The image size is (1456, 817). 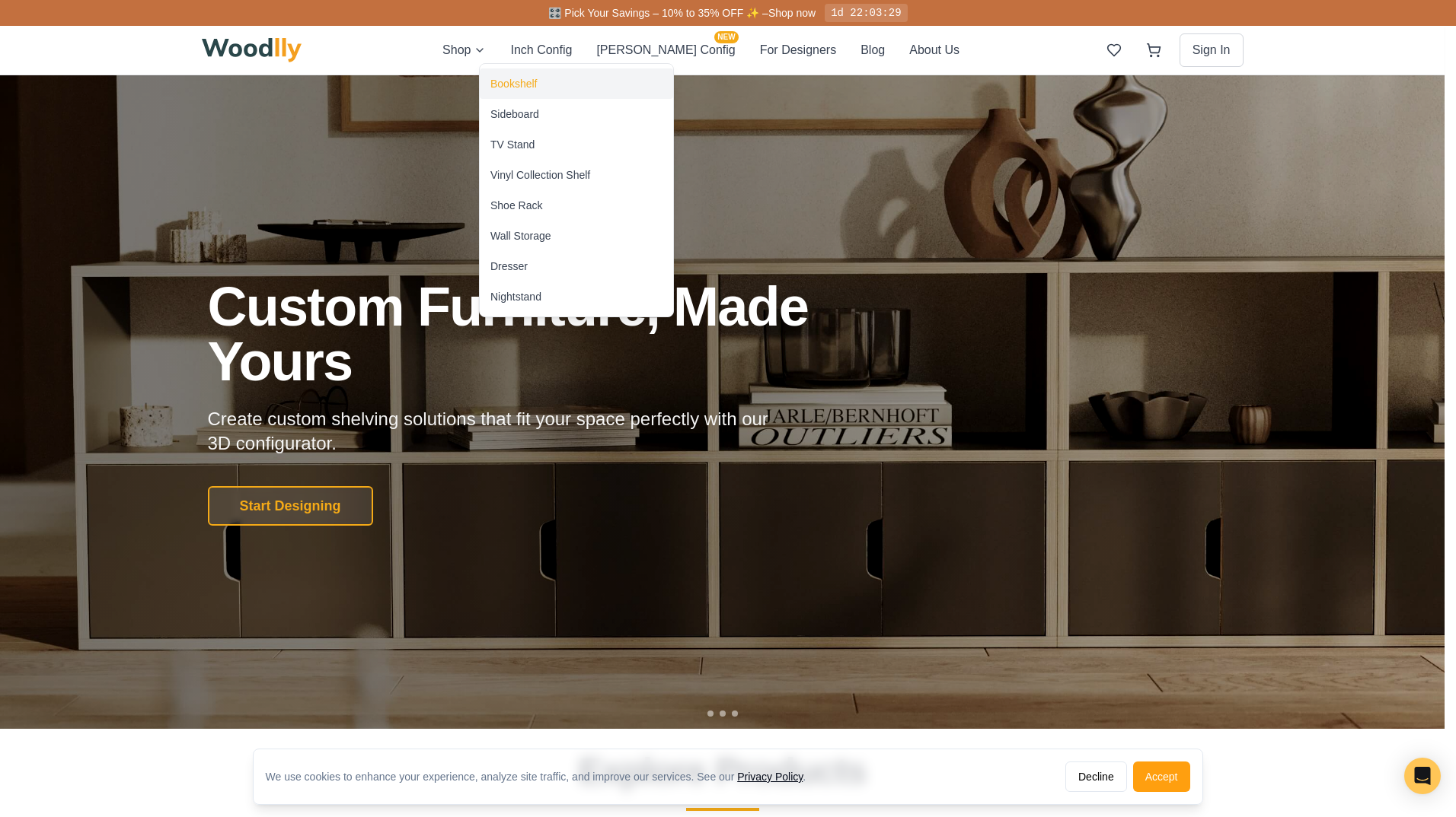 What do you see at coordinates (521, 236) in the screenshot?
I see `div: Wall Storage` at bounding box center [521, 236].